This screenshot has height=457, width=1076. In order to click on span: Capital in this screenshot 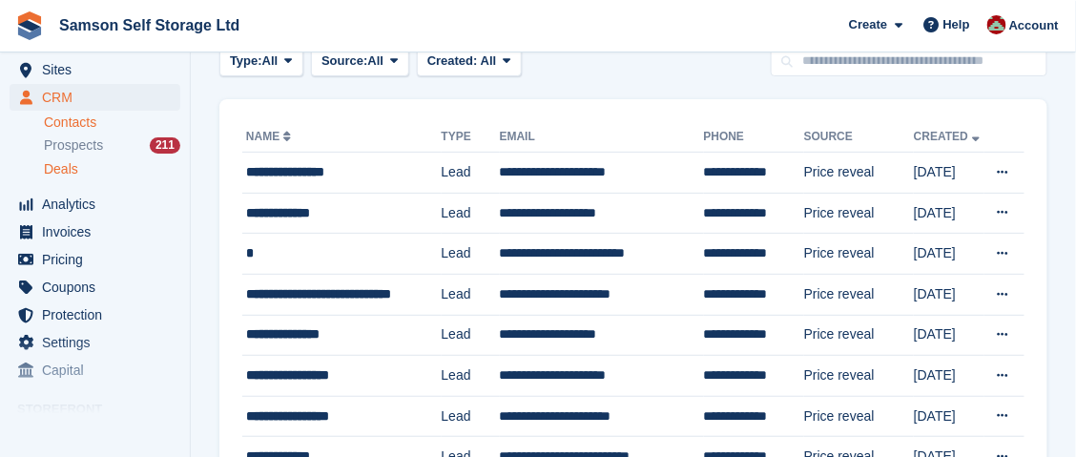, I will do `click(99, 370)`.